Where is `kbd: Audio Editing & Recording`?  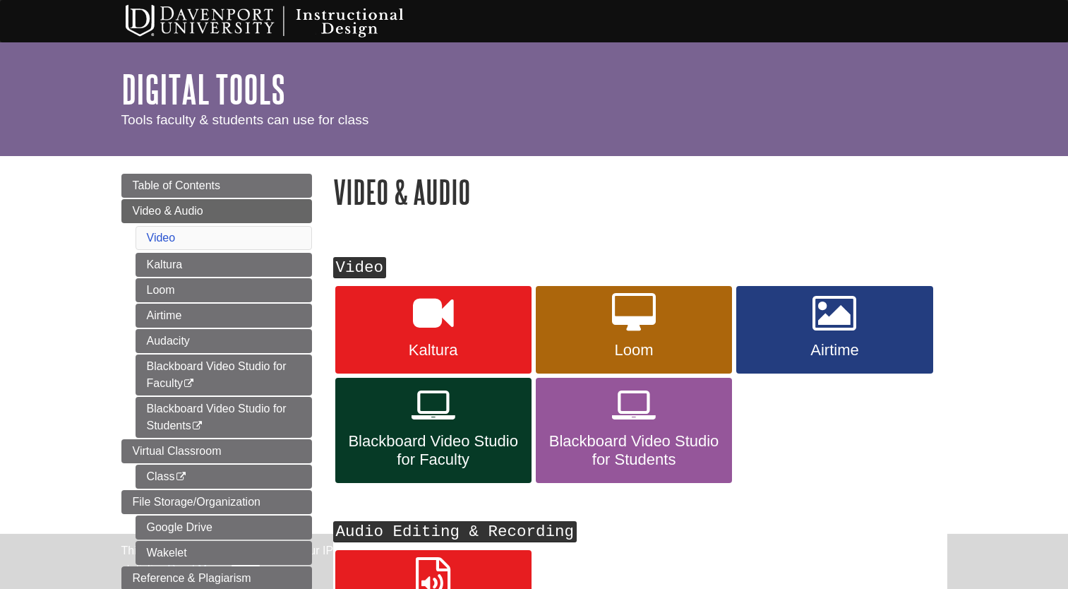 kbd: Audio Editing & Recording is located at coordinates (455, 531).